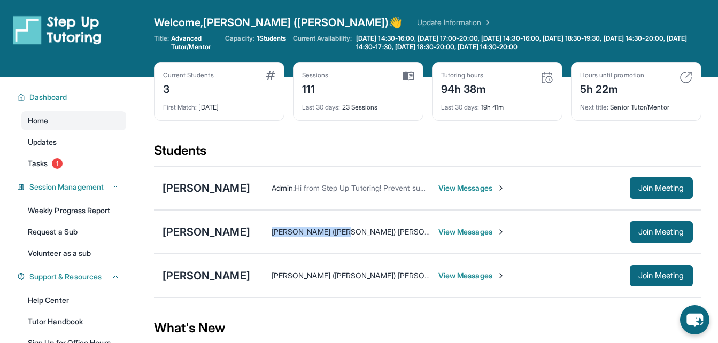 The width and height of the screenshot is (718, 343). What do you see at coordinates (38, 121) in the screenshot?
I see `span: Home` at bounding box center [38, 121].